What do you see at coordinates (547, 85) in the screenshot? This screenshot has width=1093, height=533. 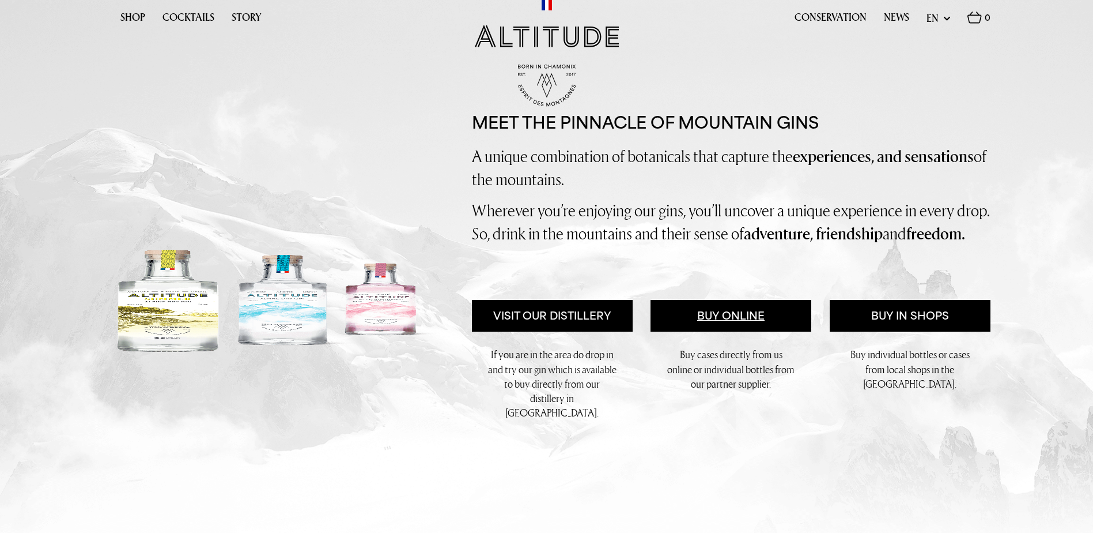 I see `img: Born in Chamonix - Est. 2017 - Espirit des Montagnes` at bounding box center [547, 85].